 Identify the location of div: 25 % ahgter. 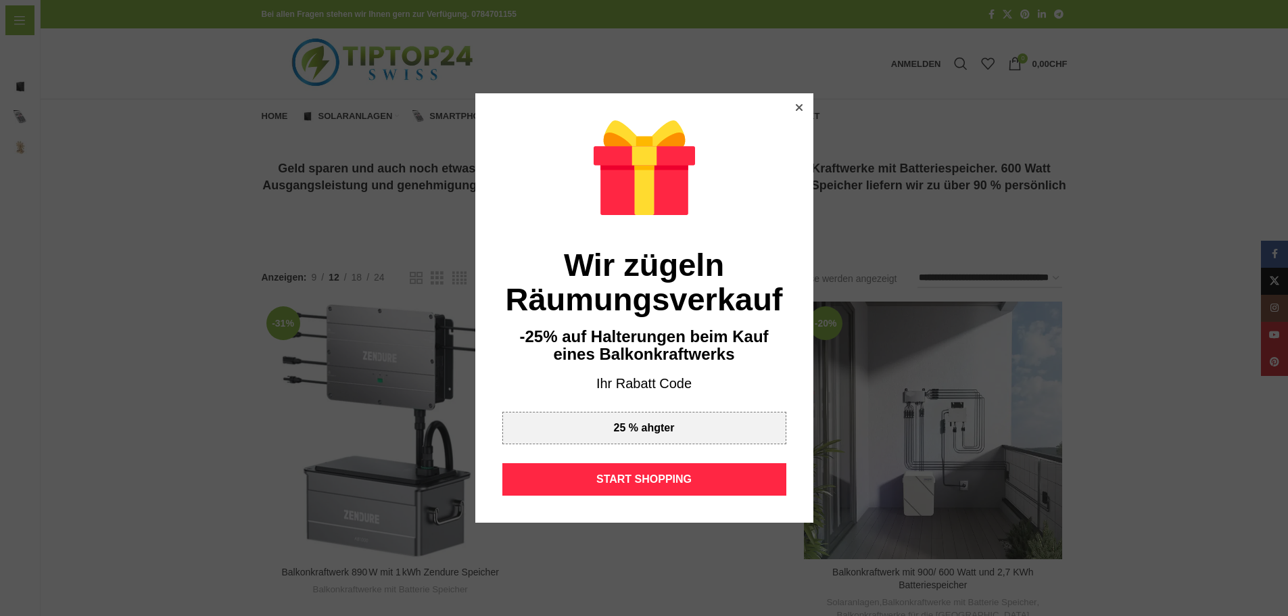
(644, 428).